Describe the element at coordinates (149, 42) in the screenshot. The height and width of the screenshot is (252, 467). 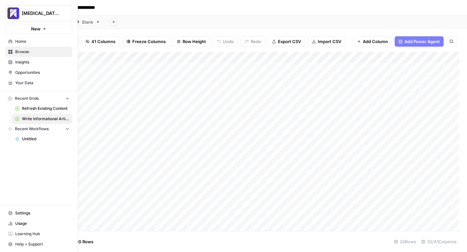
I see `span: Freeze Columns` at that location.